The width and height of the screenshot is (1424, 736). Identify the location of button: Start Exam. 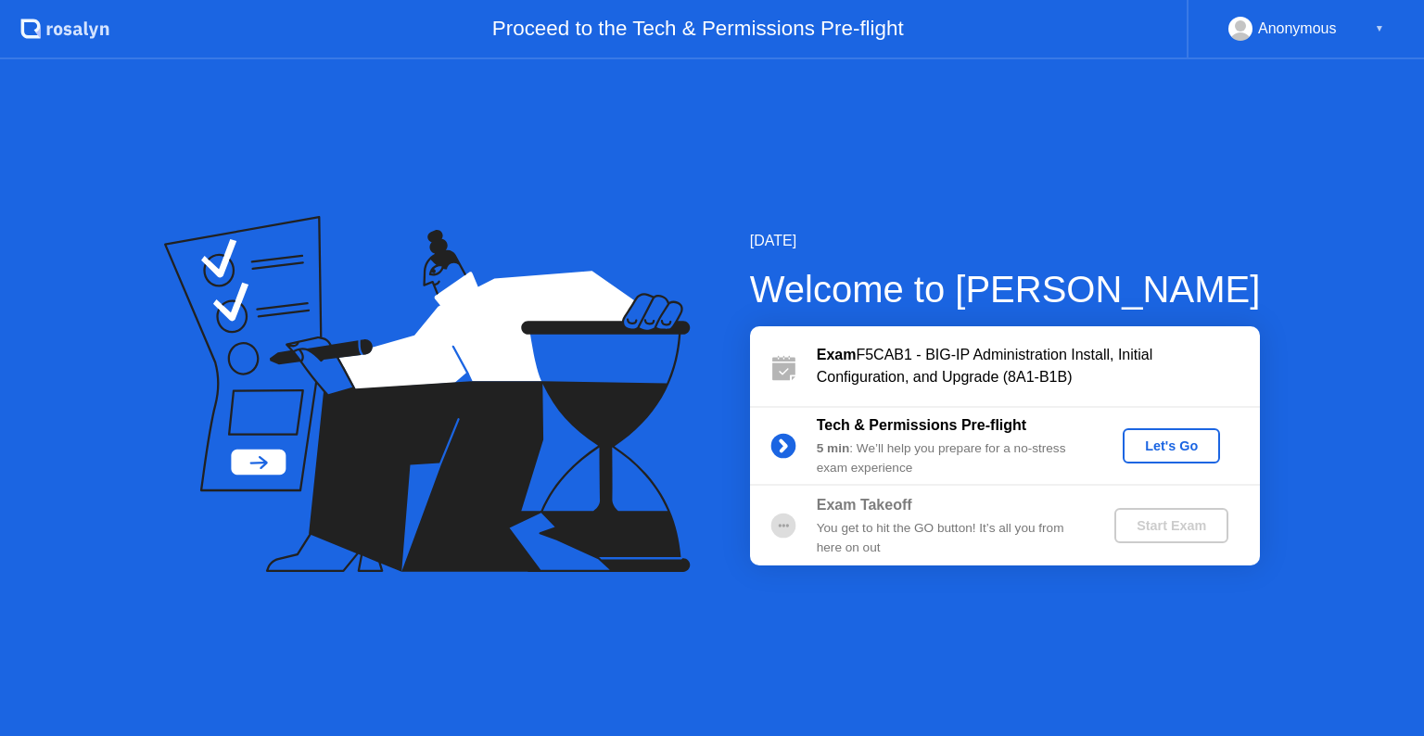
(1171, 526).